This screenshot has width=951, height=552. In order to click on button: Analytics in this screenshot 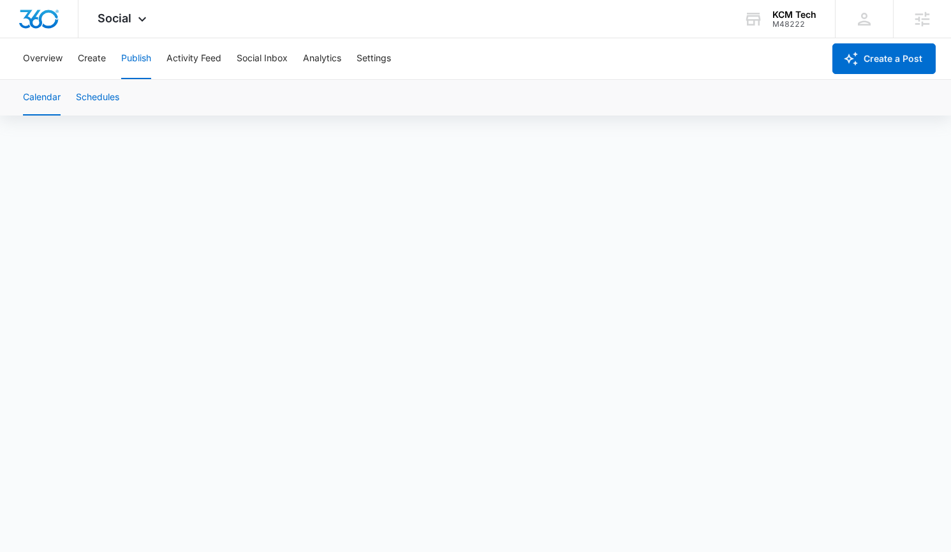, I will do `click(322, 59)`.